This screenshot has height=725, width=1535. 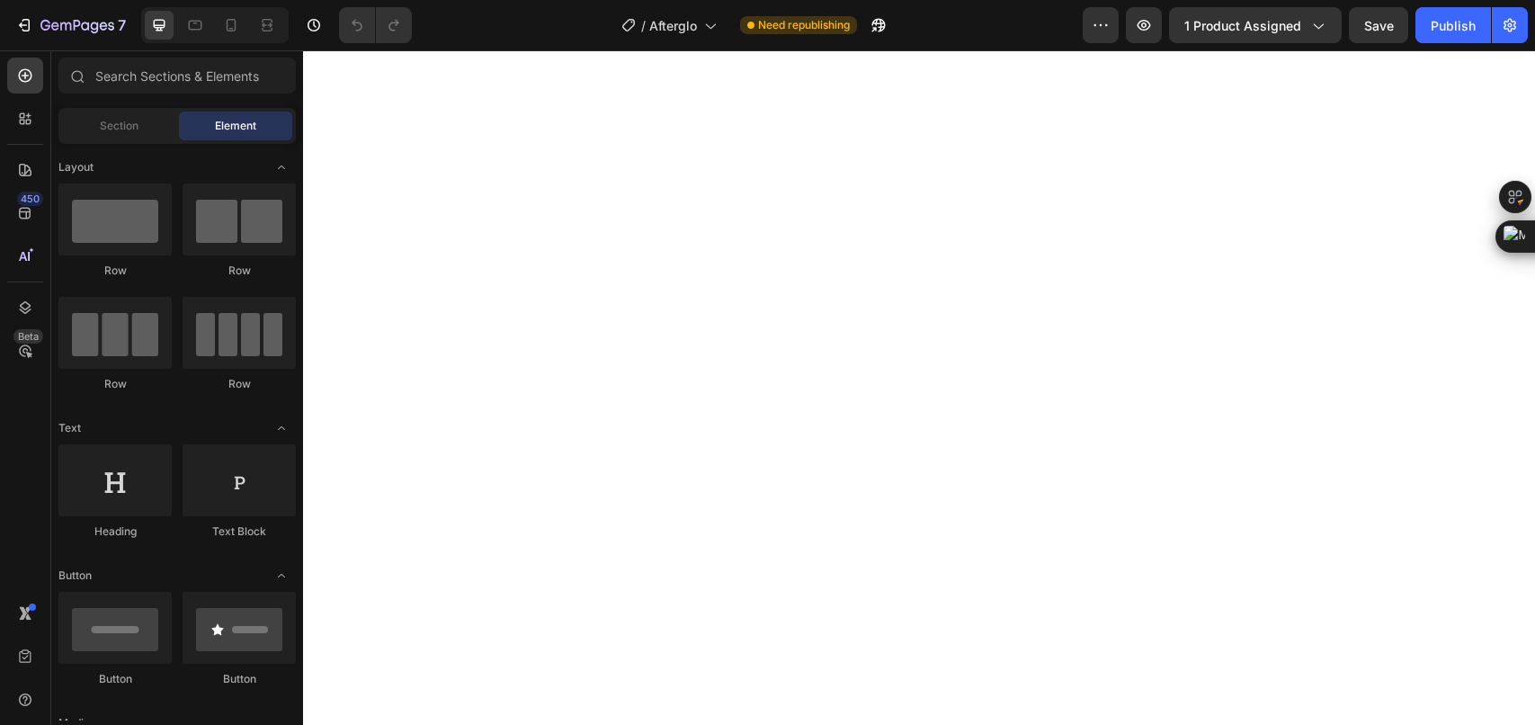 I want to click on button: Save, so click(x=1378, y=25).